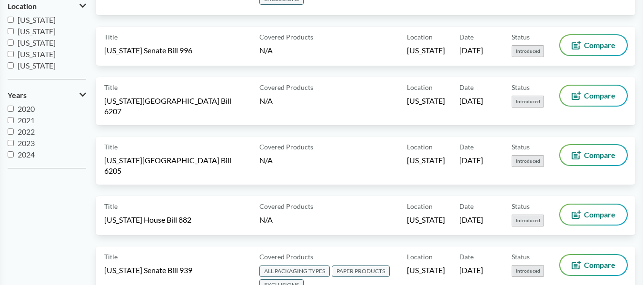 The width and height of the screenshot is (643, 285). What do you see at coordinates (26, 120) in the screenshot?
I see `span: 2021` at bounding box center [26, 120].